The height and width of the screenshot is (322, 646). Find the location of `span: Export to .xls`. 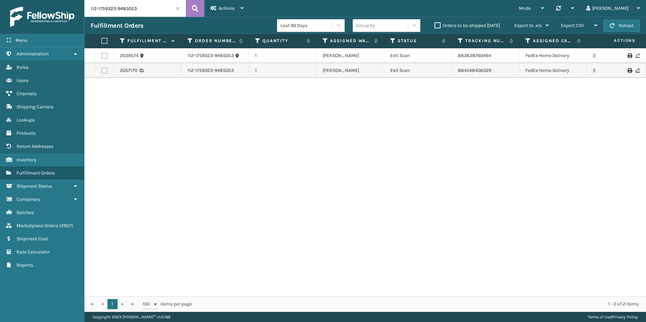

span: Export to .xls is located at coordinates (528, 25).